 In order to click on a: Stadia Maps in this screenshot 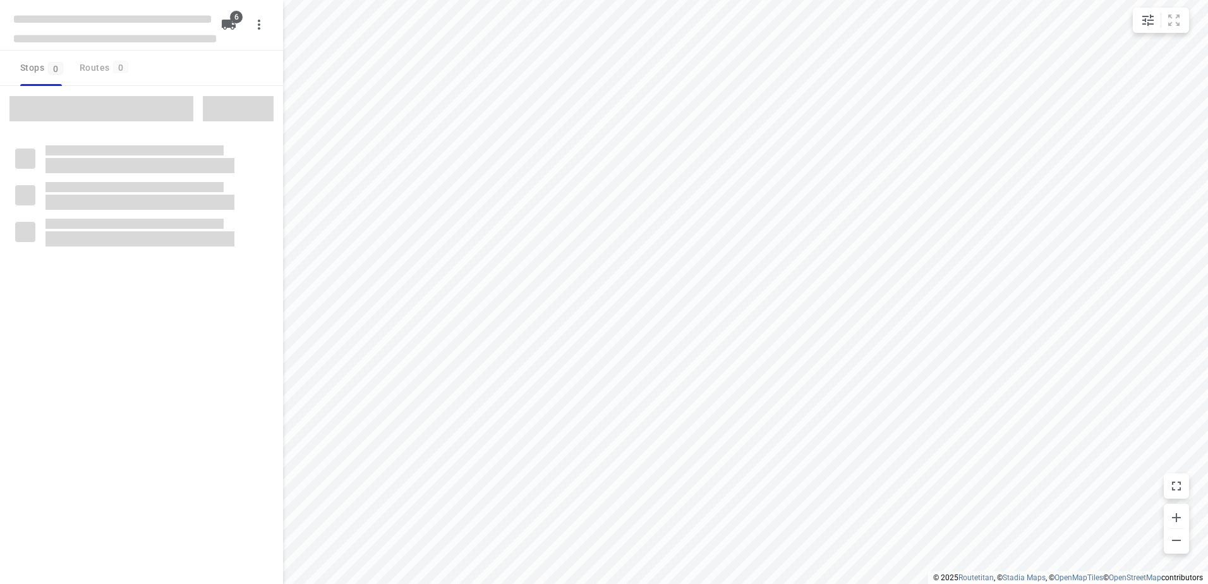, I will do `click(1024, 577)`.